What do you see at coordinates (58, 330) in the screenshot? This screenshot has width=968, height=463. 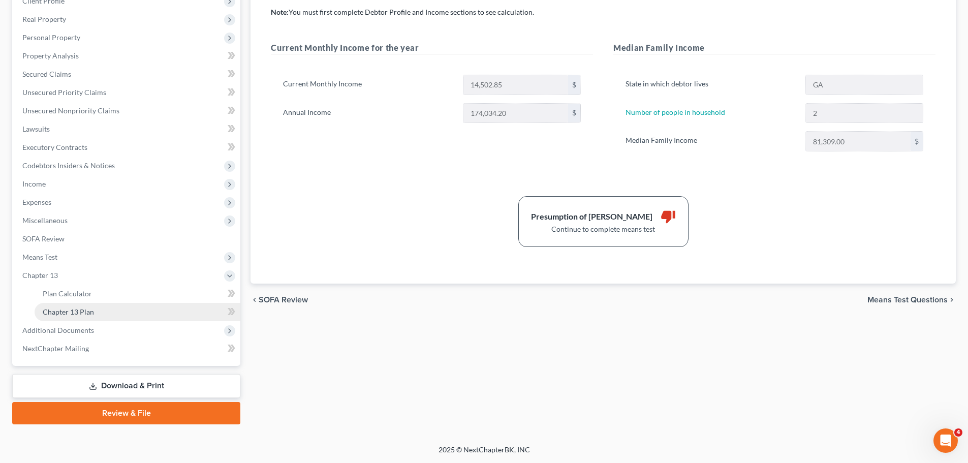 I see `span: Additional Documents` at bounding box center [58, 330].